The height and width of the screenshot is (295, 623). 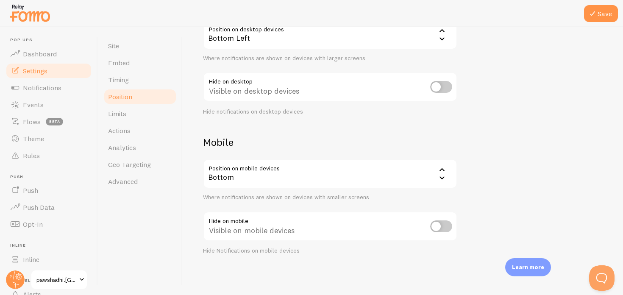 I want to click on a: Settings, so click(x=49, y=71).